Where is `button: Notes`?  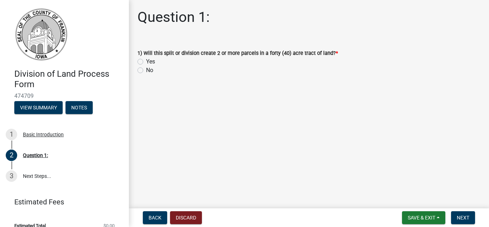
button: Notes is located at coordinates (79, 107).